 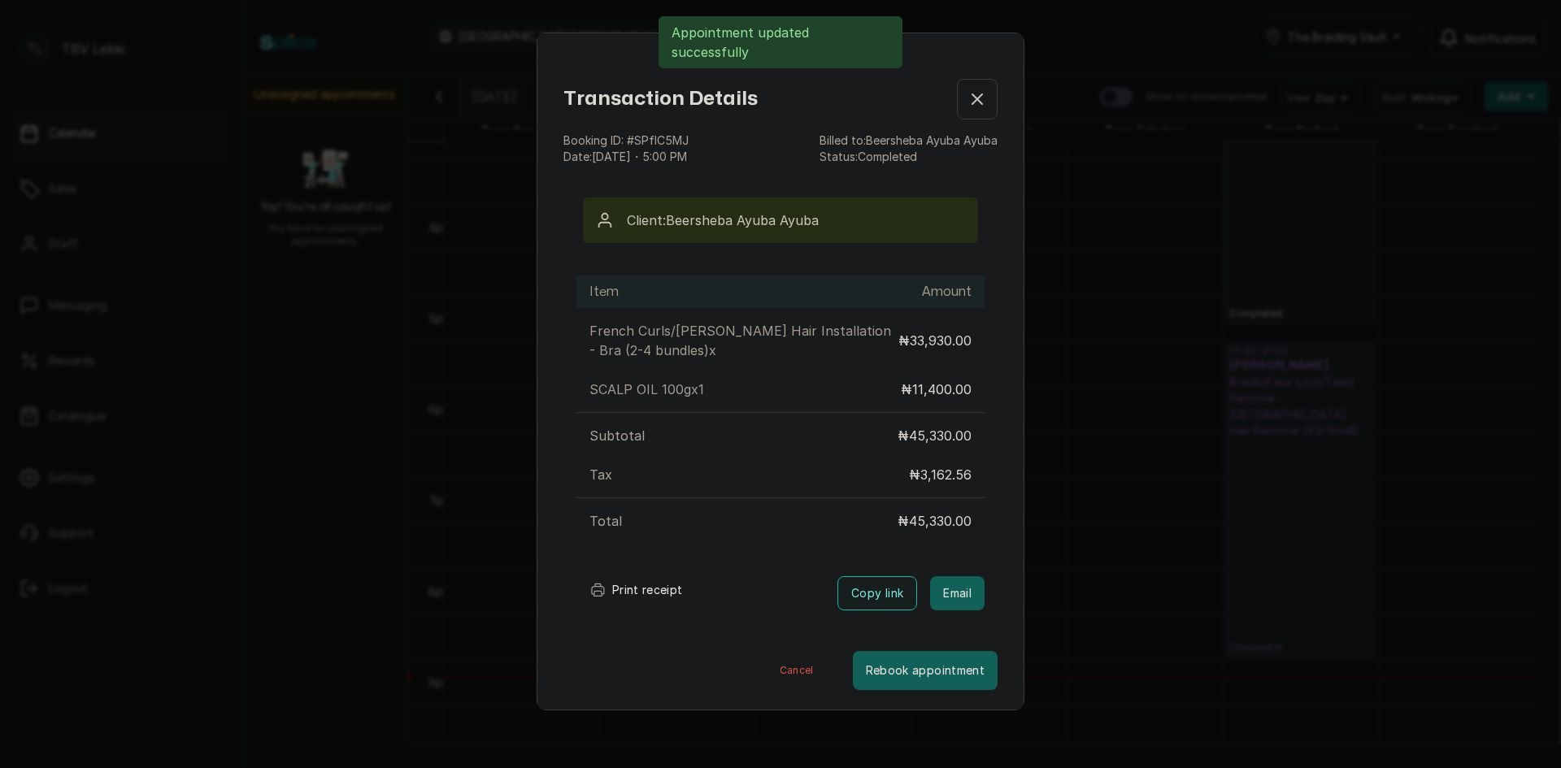 I want to click on p: Billed to: Beersheba Ayuba Ayuba, so click(x=908, y=141).